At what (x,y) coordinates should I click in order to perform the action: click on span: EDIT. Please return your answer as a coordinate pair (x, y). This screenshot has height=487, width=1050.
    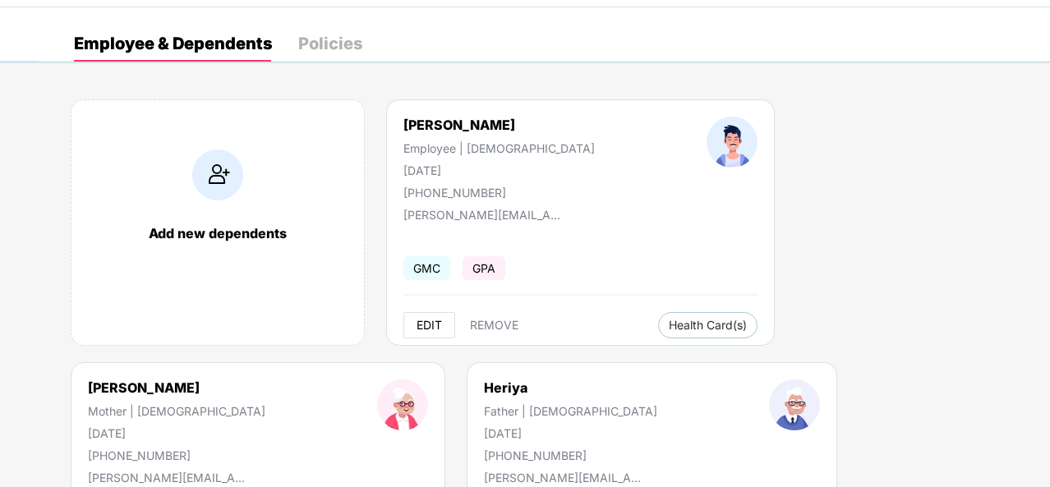
    Looking at the image, I should click on (429, 325).